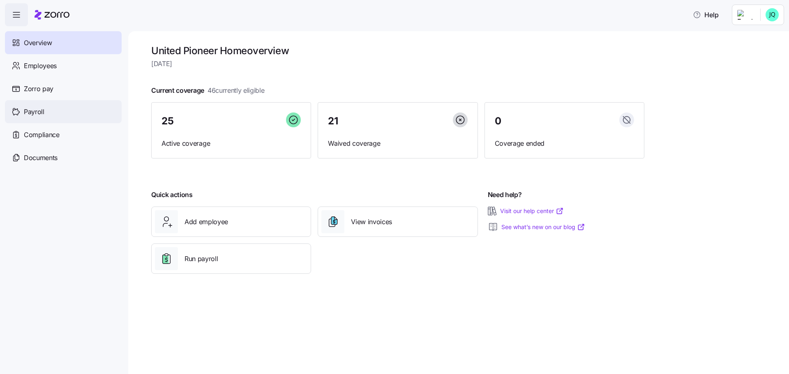  Describe the element at coordinates (236, 90) in the screenshot. I see `span: 46 currently eligible` at that location.